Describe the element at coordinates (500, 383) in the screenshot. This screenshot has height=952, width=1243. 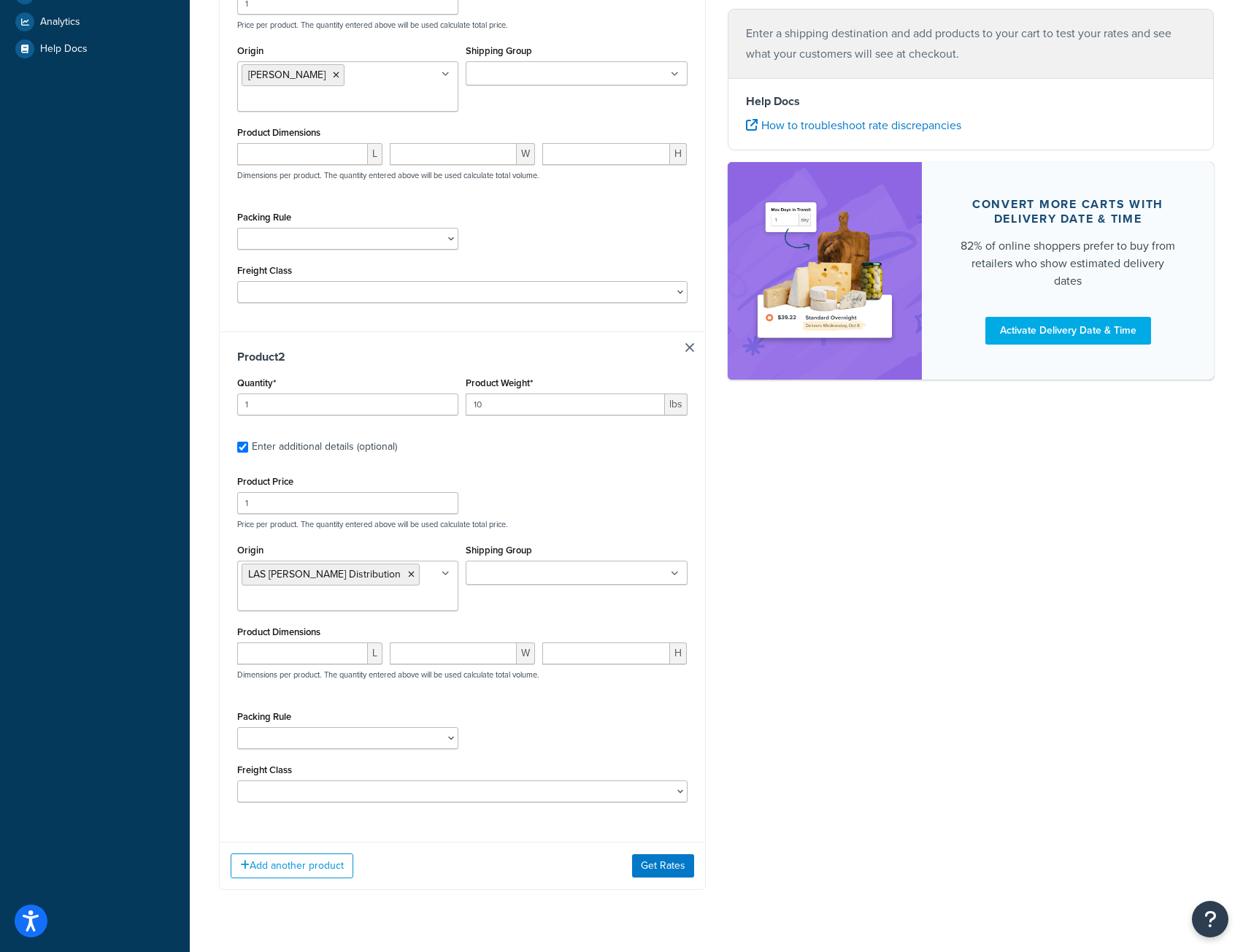
I see `label: Product Weight*` at that location.